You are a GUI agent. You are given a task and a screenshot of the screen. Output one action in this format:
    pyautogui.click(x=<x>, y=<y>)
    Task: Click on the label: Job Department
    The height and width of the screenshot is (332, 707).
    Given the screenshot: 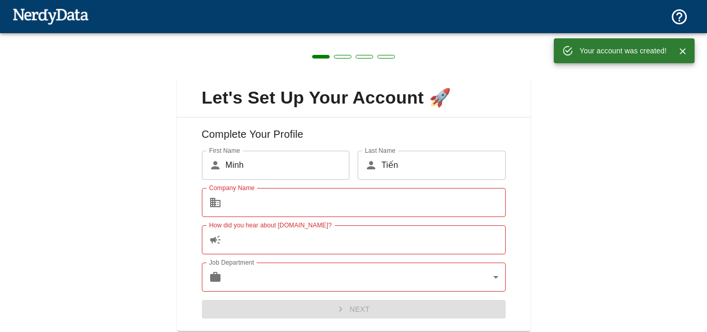 What is the action you would take?
    pyautogui.click(x=231, y=262)
    